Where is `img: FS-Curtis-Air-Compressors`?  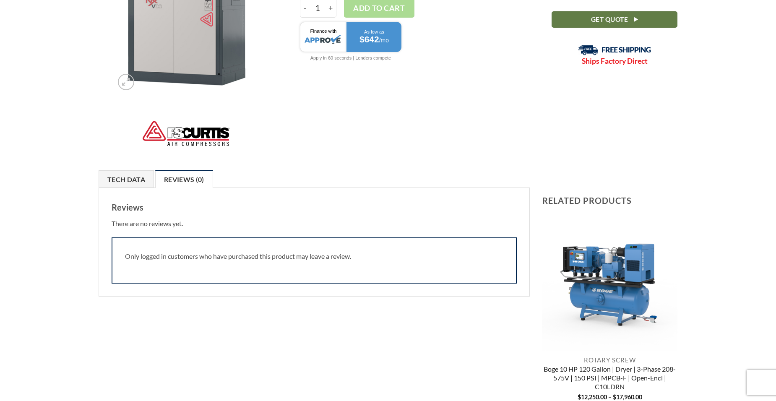 img: FS-Curtis-Air-Compressors is located at coordinates (187, 135).